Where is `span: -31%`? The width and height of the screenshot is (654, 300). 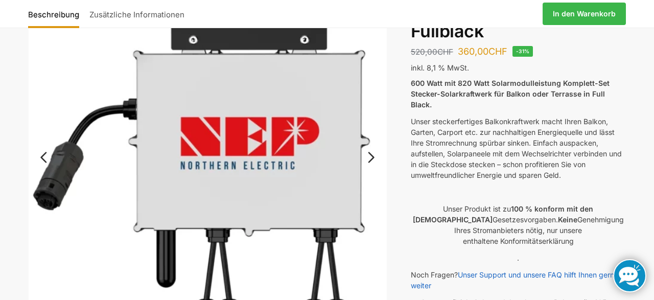 span: -31% is located at coordinates (522, 51).